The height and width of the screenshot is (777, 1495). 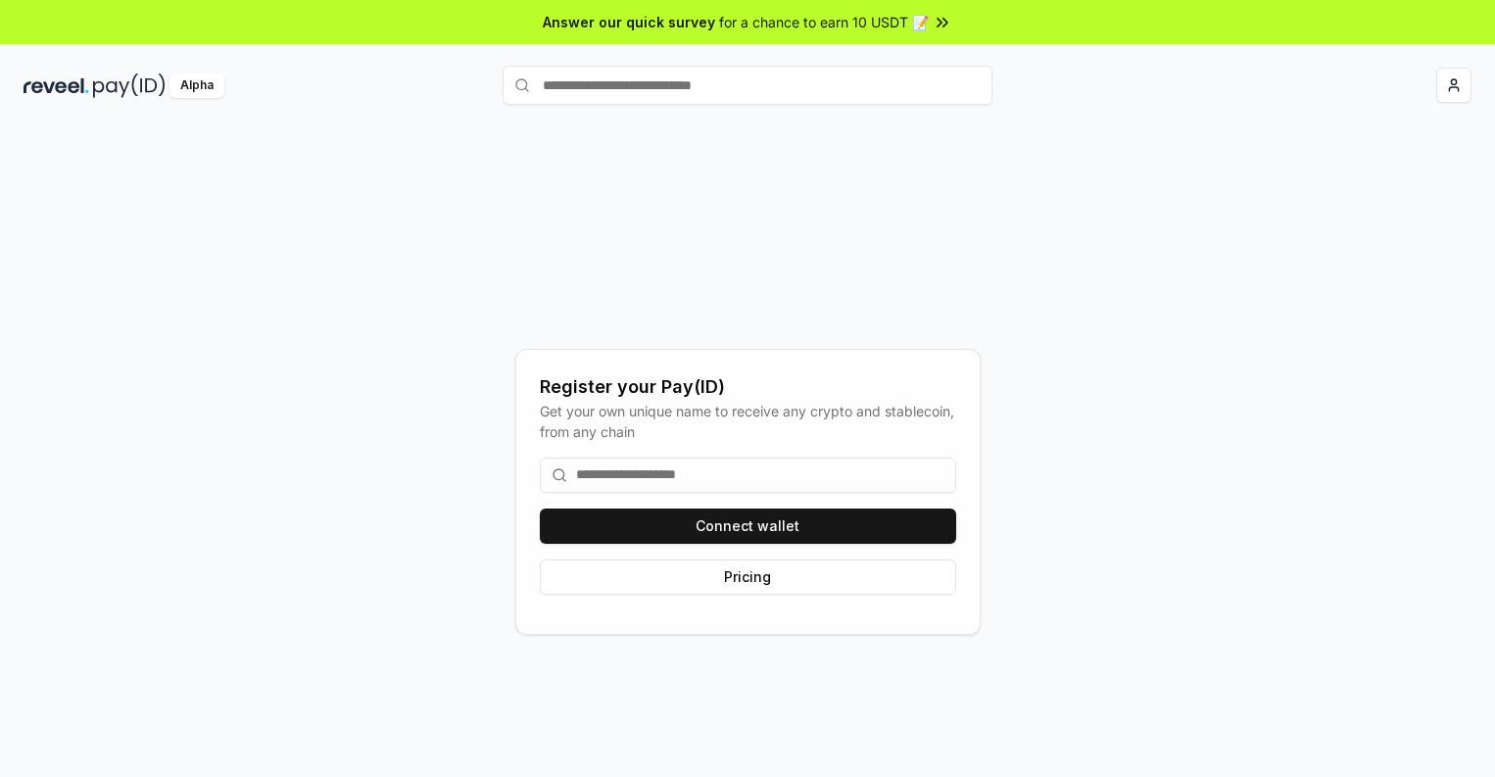 I want to click on img: reveel_dark, so click(x=56, y=85).